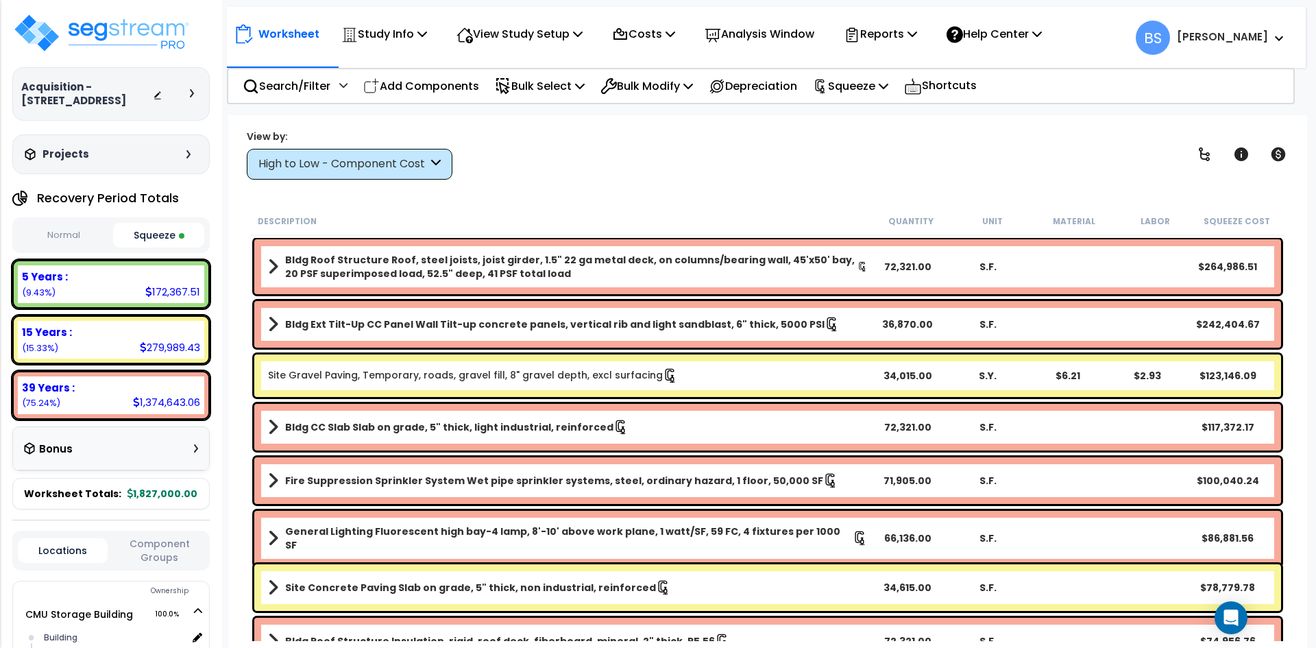 The height and width of the screenshot is (648, 1316). I want to click on p: Reports, so click(880, 34).